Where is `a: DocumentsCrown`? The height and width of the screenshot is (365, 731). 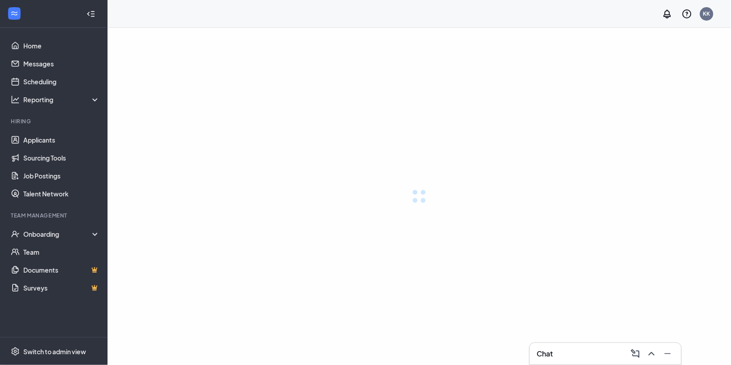
a: DocumentsCrown is located at coordinates (61, 270).